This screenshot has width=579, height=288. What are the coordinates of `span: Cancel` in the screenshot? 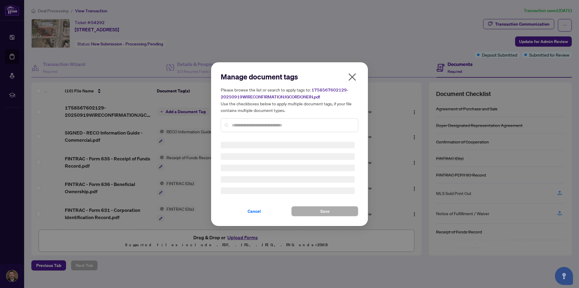 It's located at (254, 212).